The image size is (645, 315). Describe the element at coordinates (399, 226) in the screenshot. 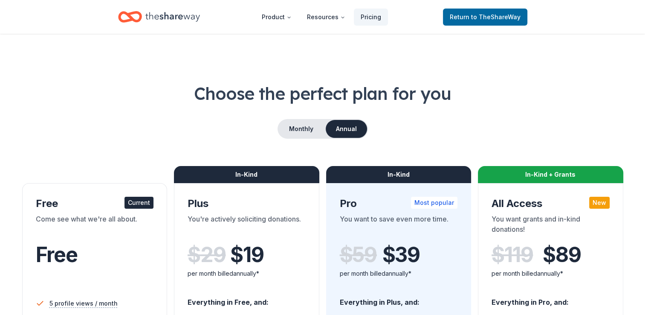

I see `div: You want to save even more time.` at that location.